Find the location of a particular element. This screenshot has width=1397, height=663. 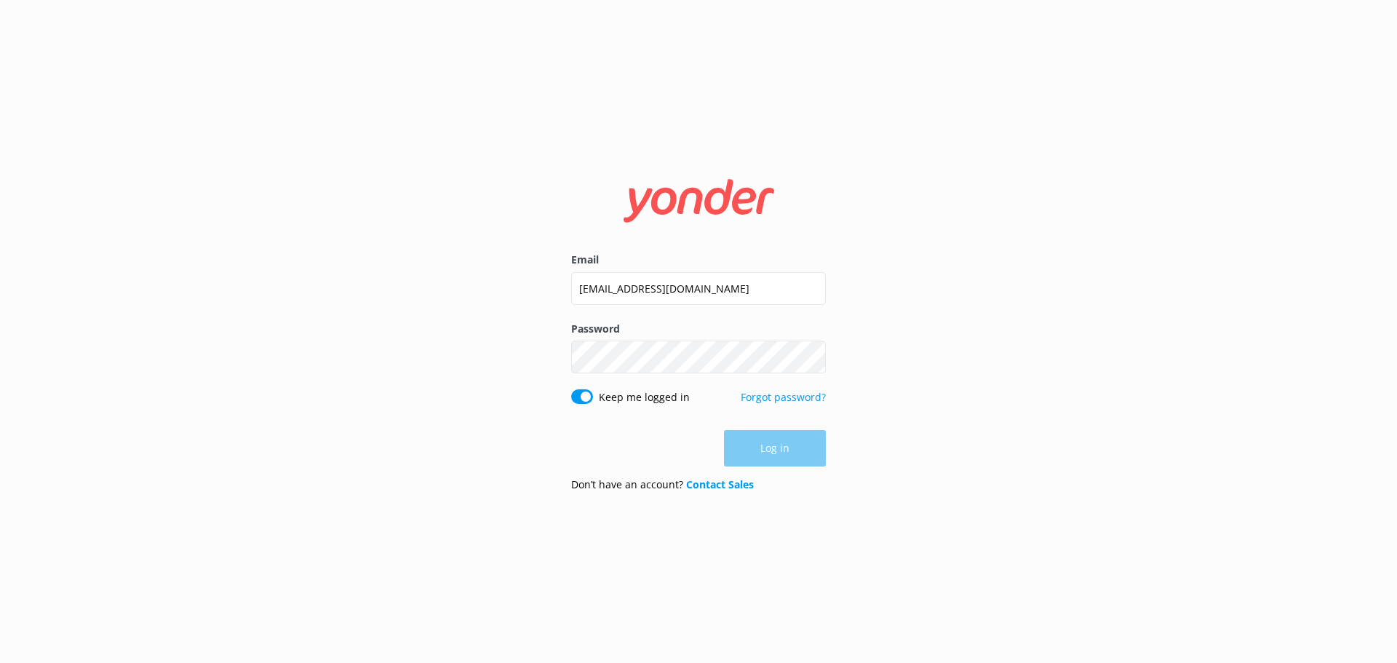

a: Forgot password? is located at coordinates (783, 396).